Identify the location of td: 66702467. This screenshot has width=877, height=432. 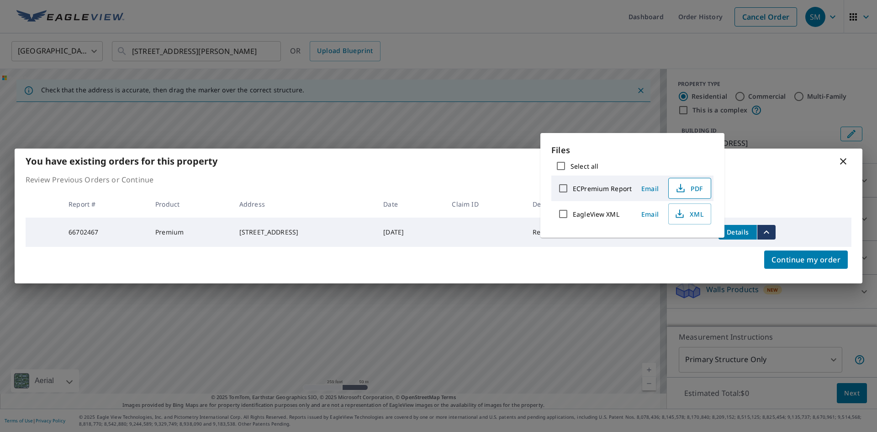
(105, 232).